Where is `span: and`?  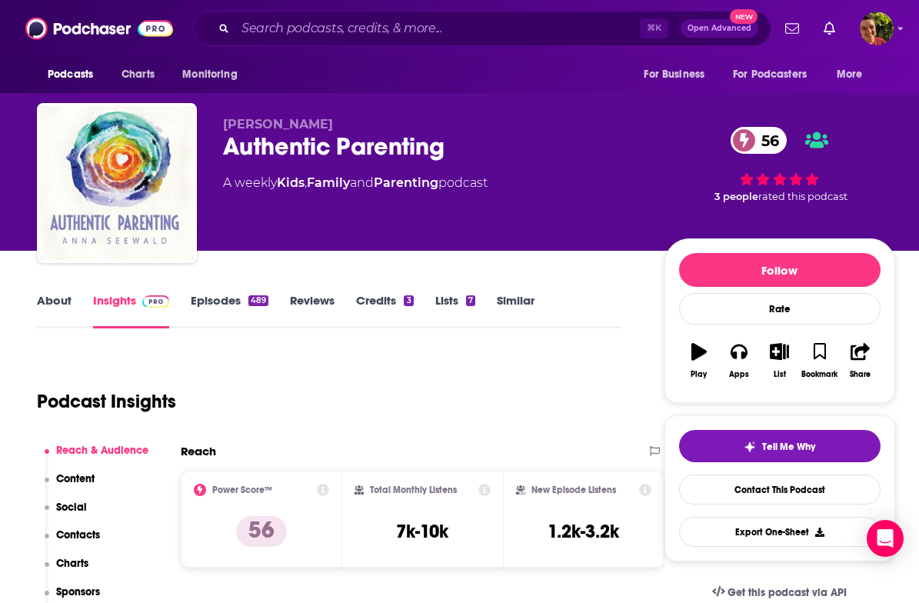 span: and is located at coordinates (361, 182).